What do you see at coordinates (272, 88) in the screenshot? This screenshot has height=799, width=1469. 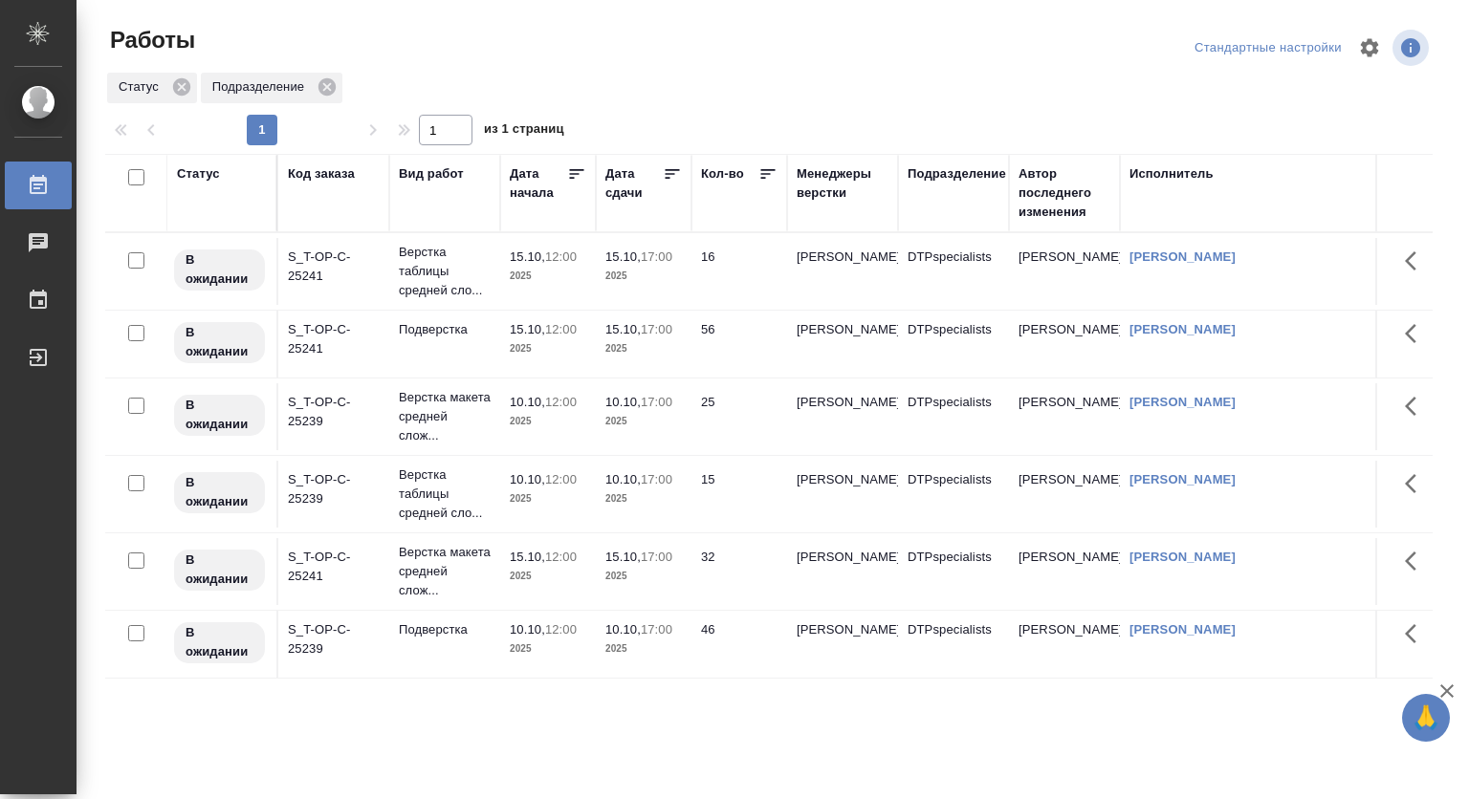 I see `div: Подразделение` at bounding box center [272, 88].